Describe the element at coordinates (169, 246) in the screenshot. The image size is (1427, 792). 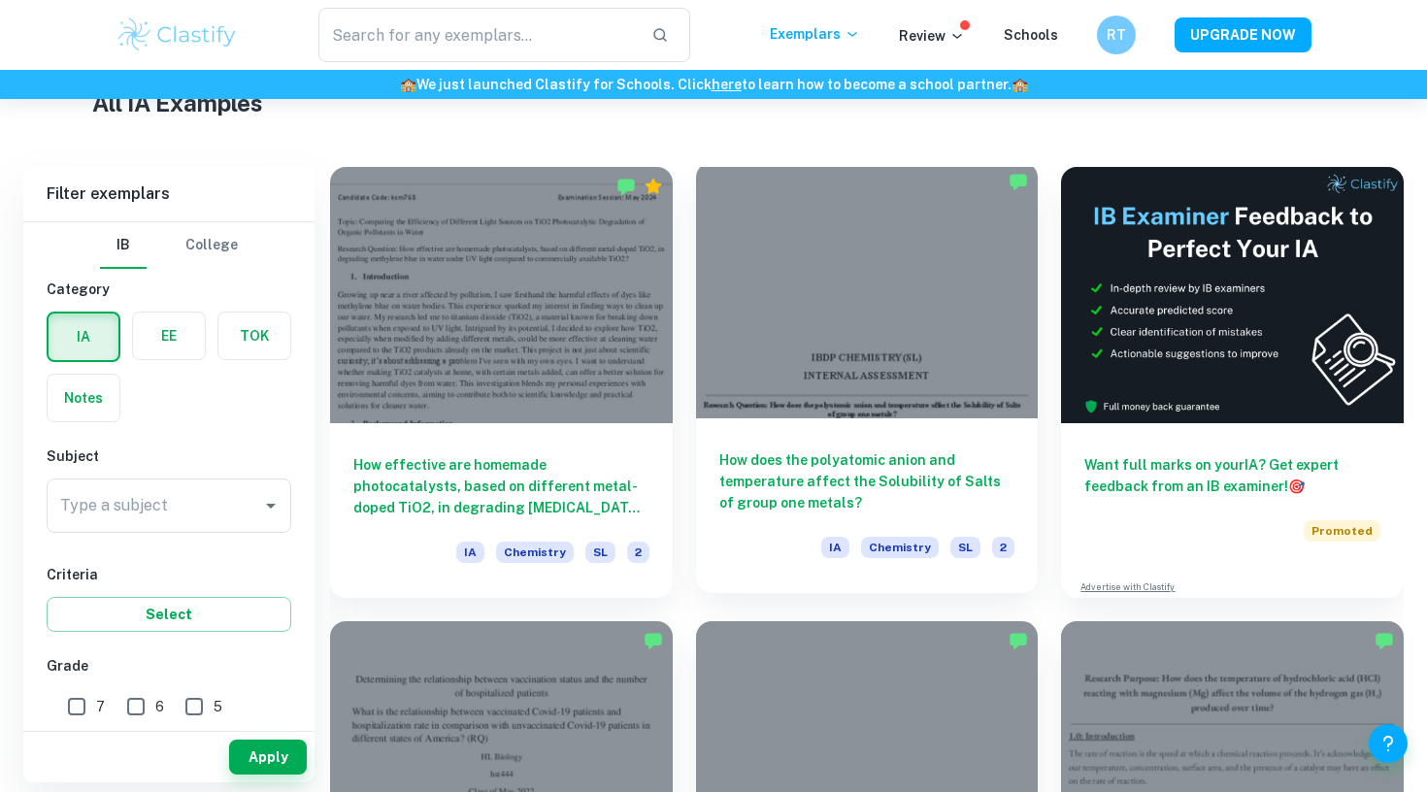
I see `div: Filter type choice` at that location.